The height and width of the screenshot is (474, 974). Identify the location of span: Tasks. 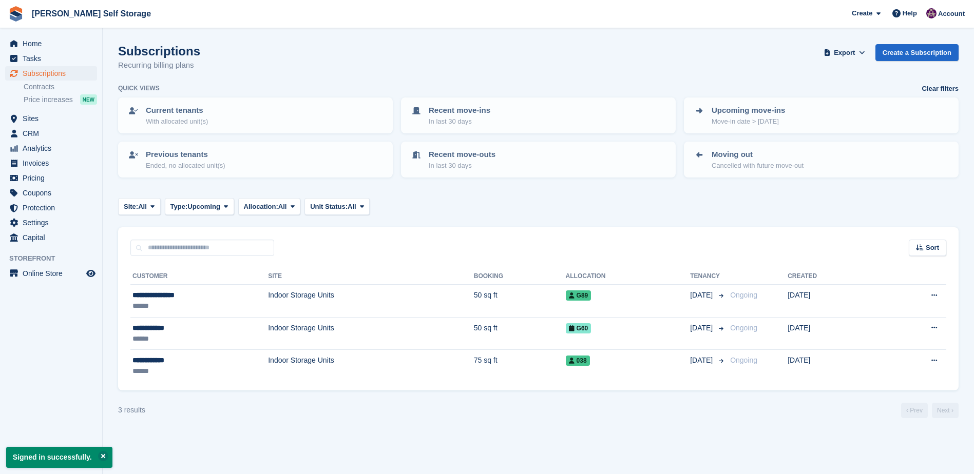
(53, 59).